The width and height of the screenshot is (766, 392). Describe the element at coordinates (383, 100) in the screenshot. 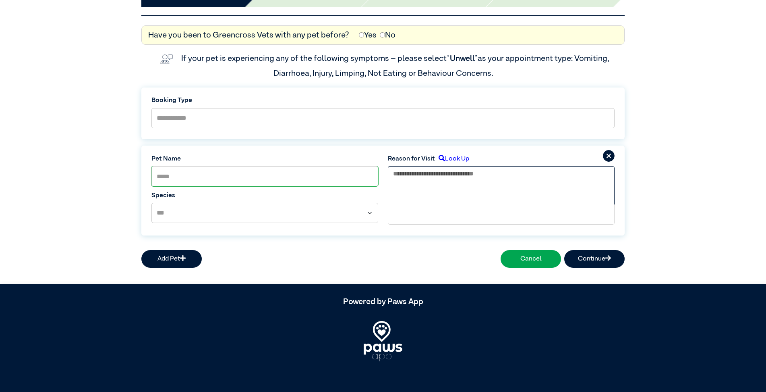

I see `label: Booking Type` at that location.